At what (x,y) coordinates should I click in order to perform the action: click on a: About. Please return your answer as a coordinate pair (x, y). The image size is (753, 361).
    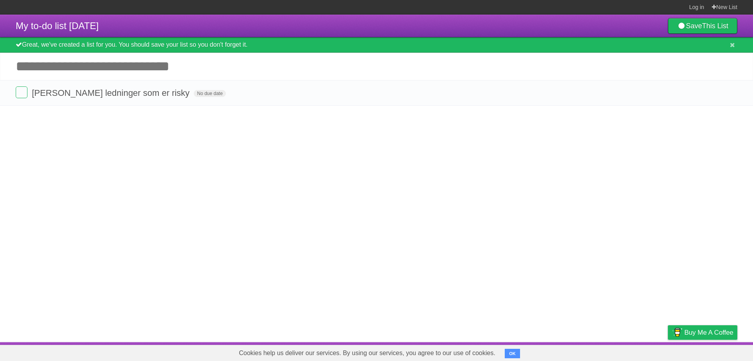
    Looking at the image, I should click on (572, 351).